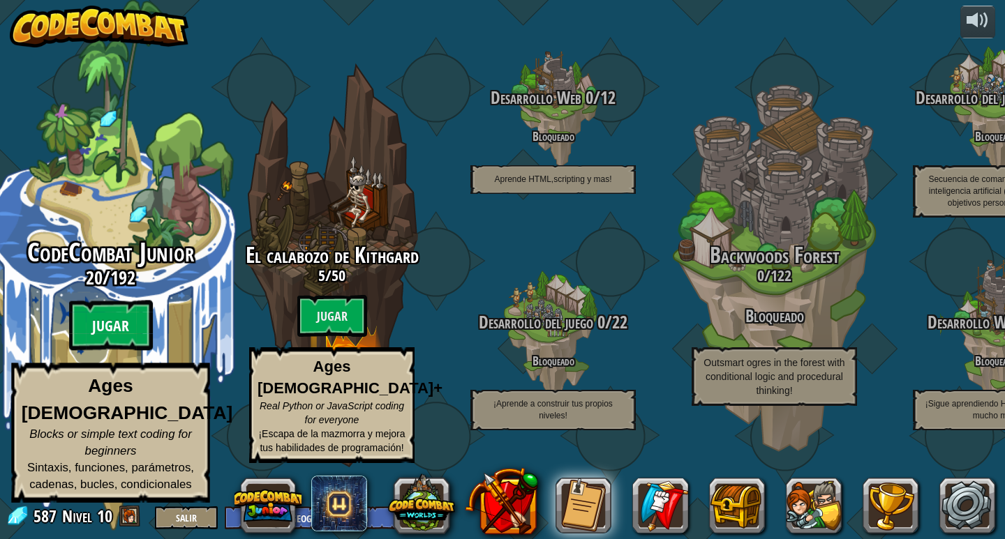 This screenshot has height=539, width=1005. What do you see at coordinates (978, 22) in the screenshot?
I see `button: Ajustar el volúmen` at bounding box center [978, 22].